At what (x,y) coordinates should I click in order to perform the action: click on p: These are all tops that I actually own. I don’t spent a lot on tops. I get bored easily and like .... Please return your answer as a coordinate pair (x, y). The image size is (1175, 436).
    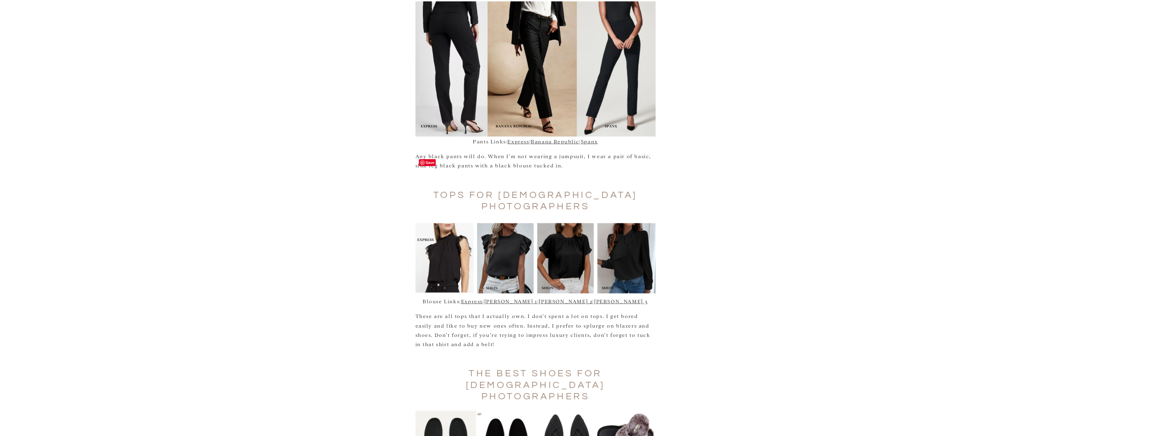
    Looking at the image, I should click on (535, 330).